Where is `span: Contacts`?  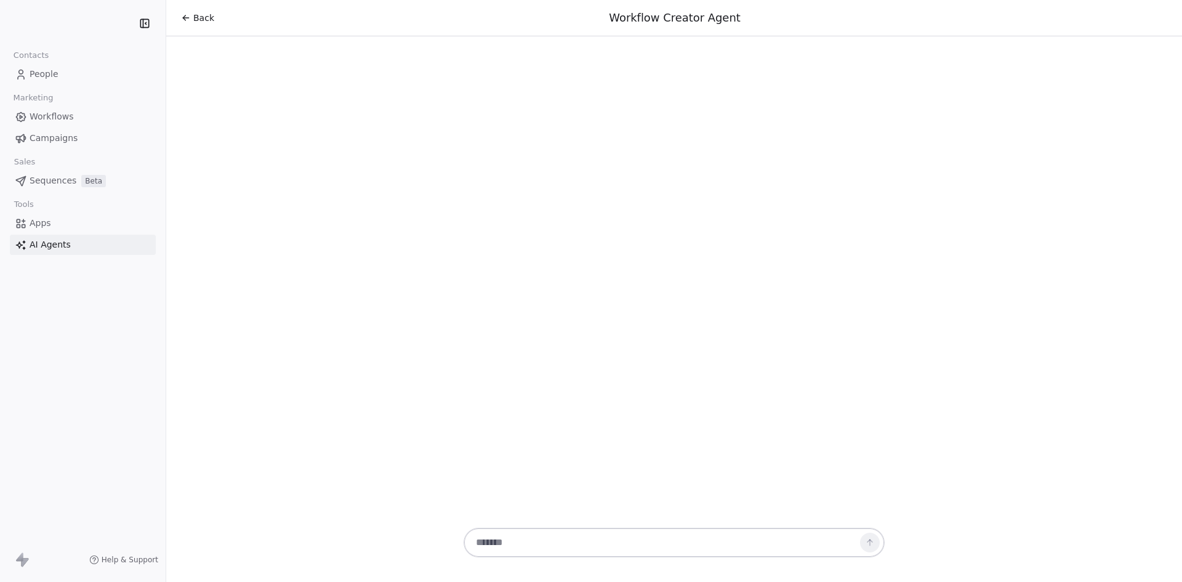 span: Contacts is located at coordinates (31, 55).